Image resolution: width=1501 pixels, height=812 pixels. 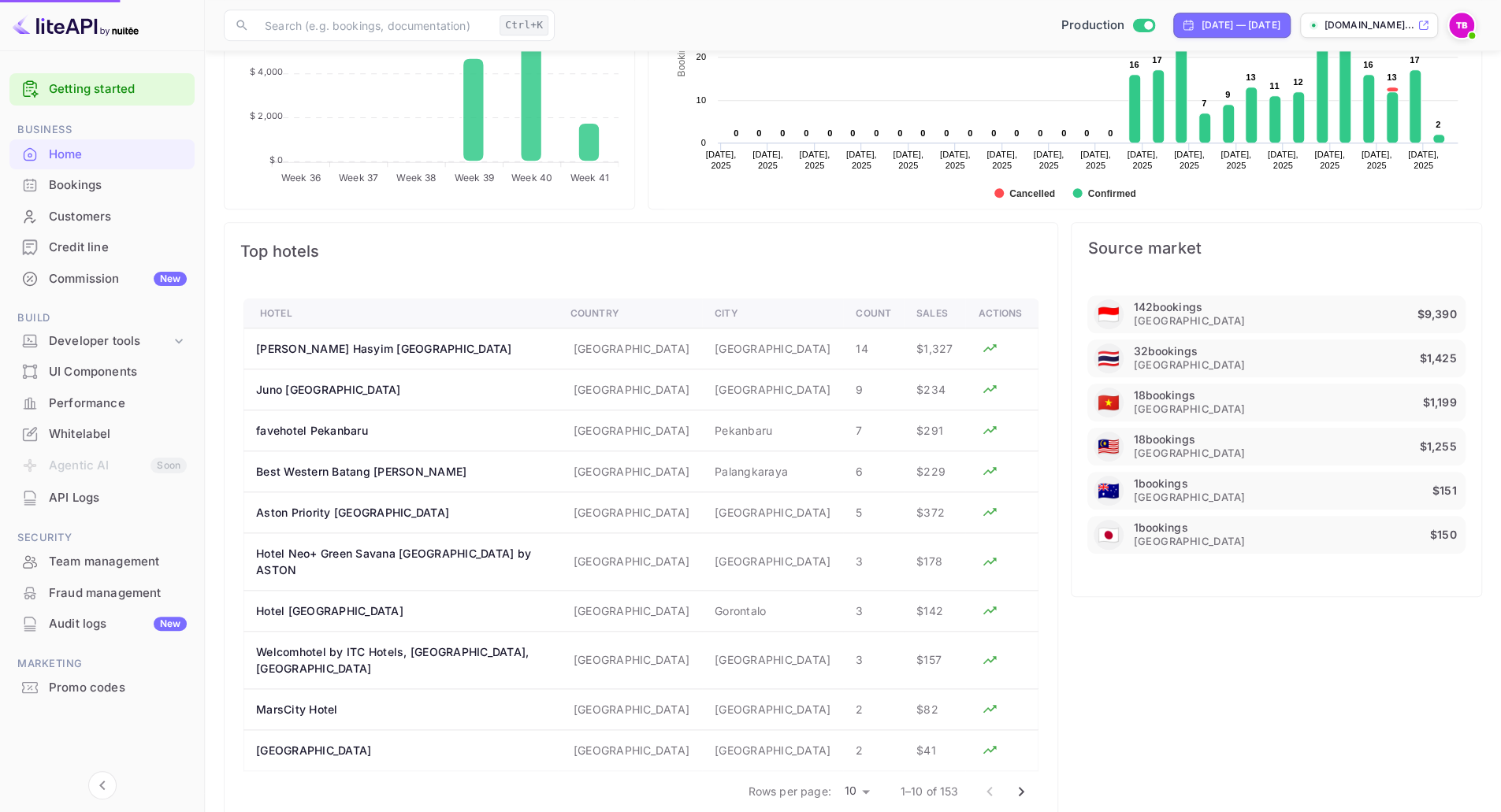 I want to click on p: 32 bookings, so click(x=1164, y=350).